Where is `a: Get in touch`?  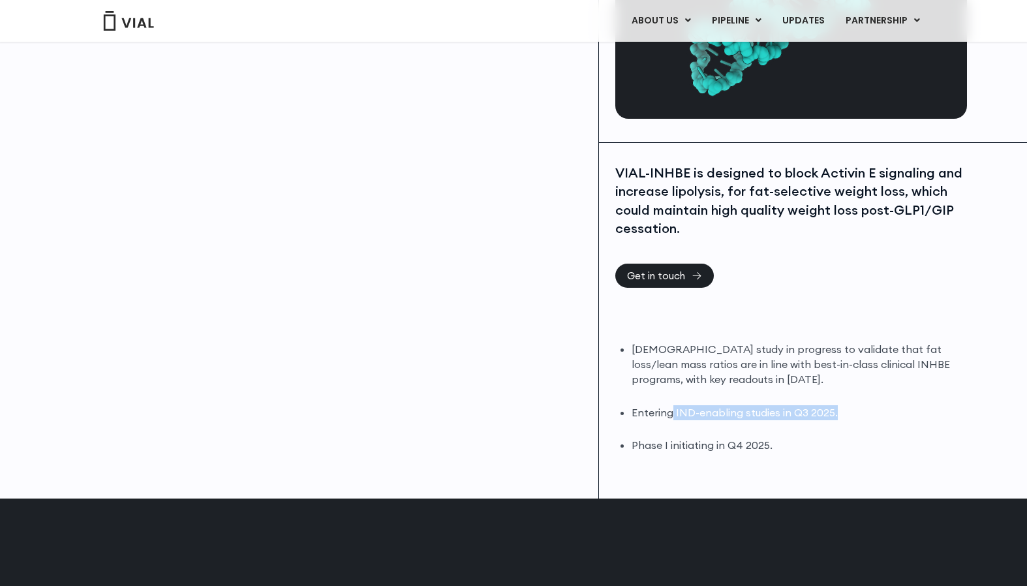 a: Get in touch is located at coordinates (664, 275).